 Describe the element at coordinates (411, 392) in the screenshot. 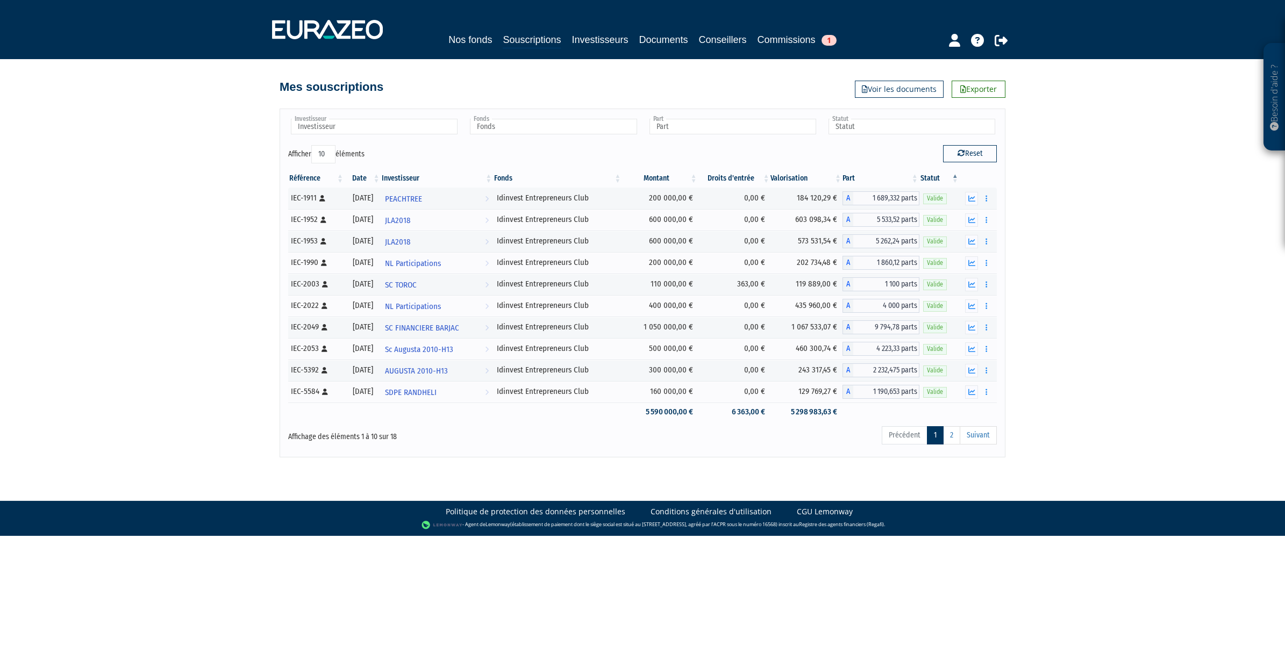

I see `span: SDPE RANDHELI` at that location.